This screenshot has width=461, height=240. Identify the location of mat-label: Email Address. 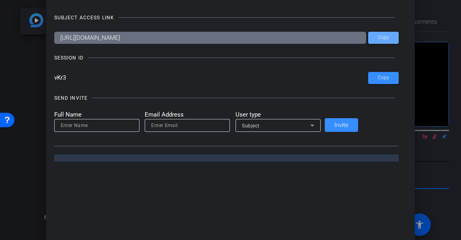
(187, 115).